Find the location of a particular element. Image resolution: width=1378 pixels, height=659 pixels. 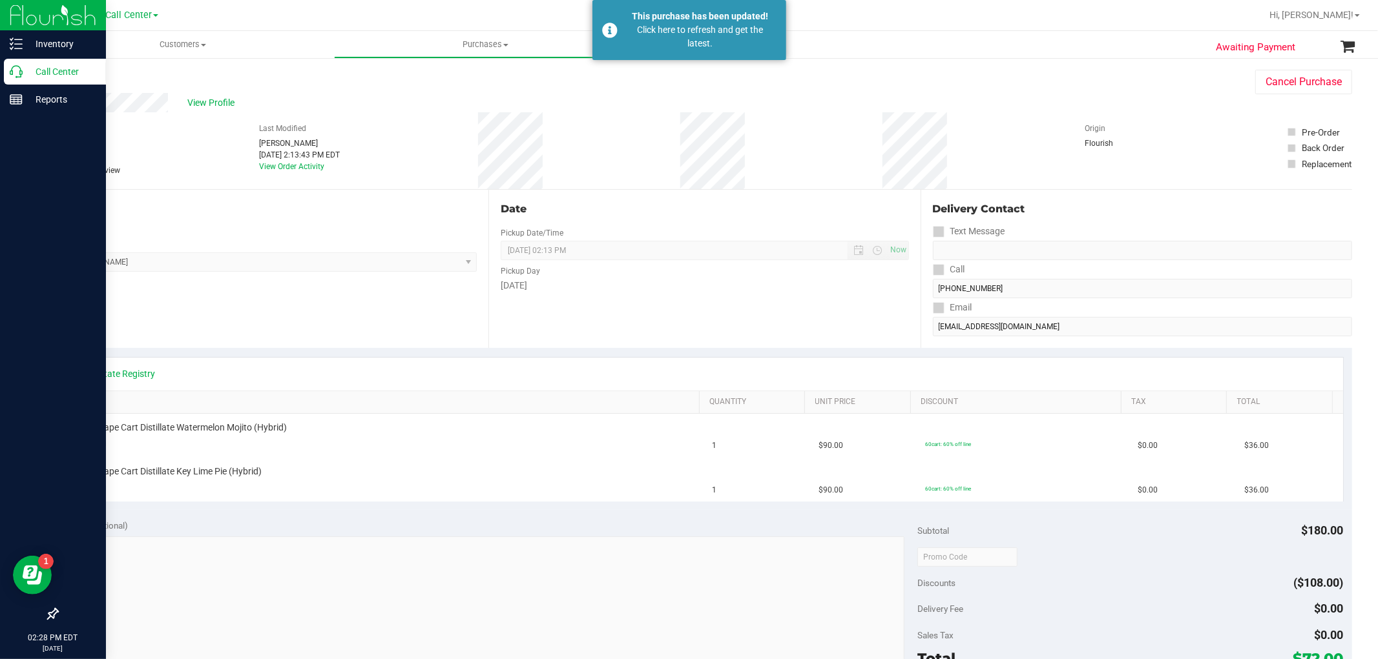

div: Flourish is located at coordinates (1117, 143).